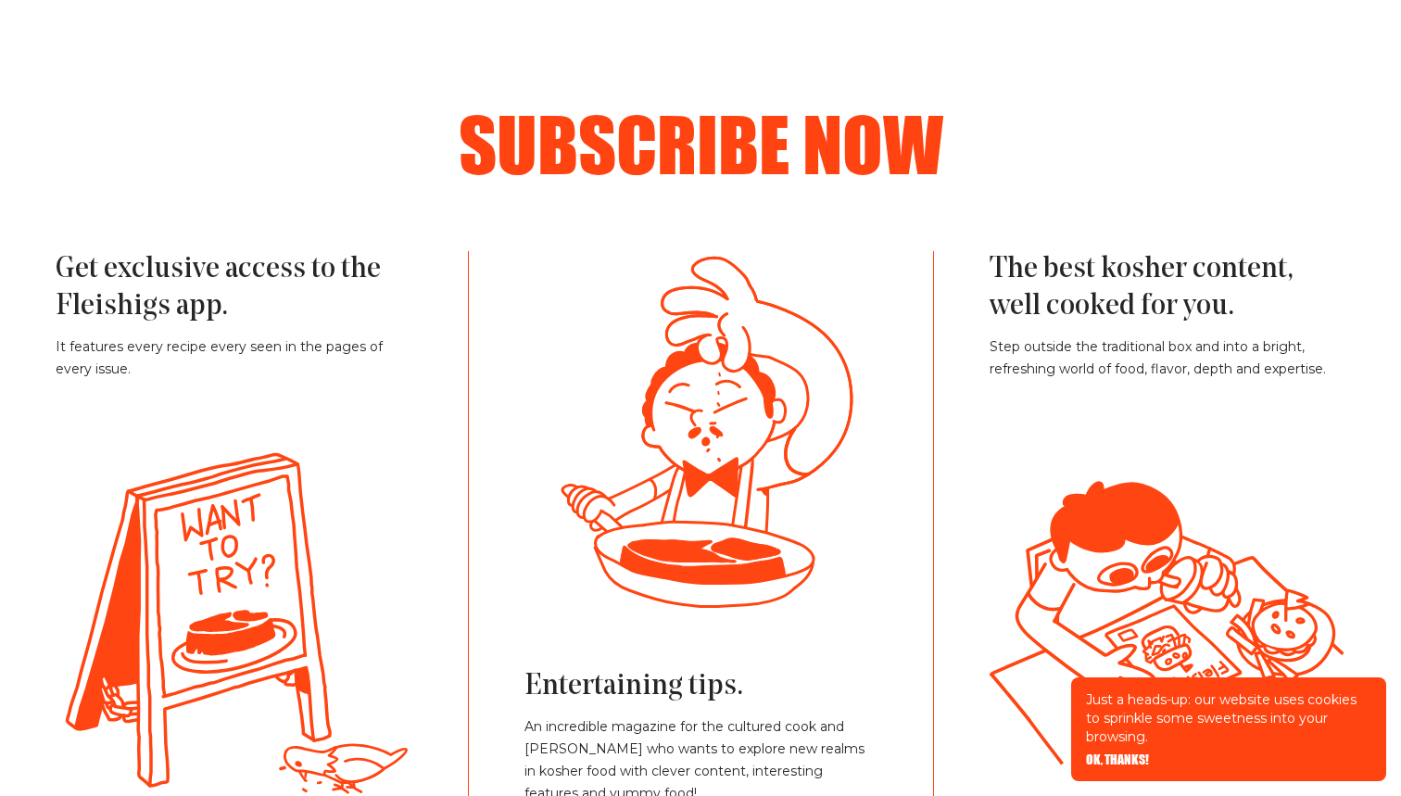 Image resolution: width=1401 pixels, height=796 pixels. Describe the element at coordinates (1117, 760) in the screenshot. I see `span: OK, THANKS!` at that location.